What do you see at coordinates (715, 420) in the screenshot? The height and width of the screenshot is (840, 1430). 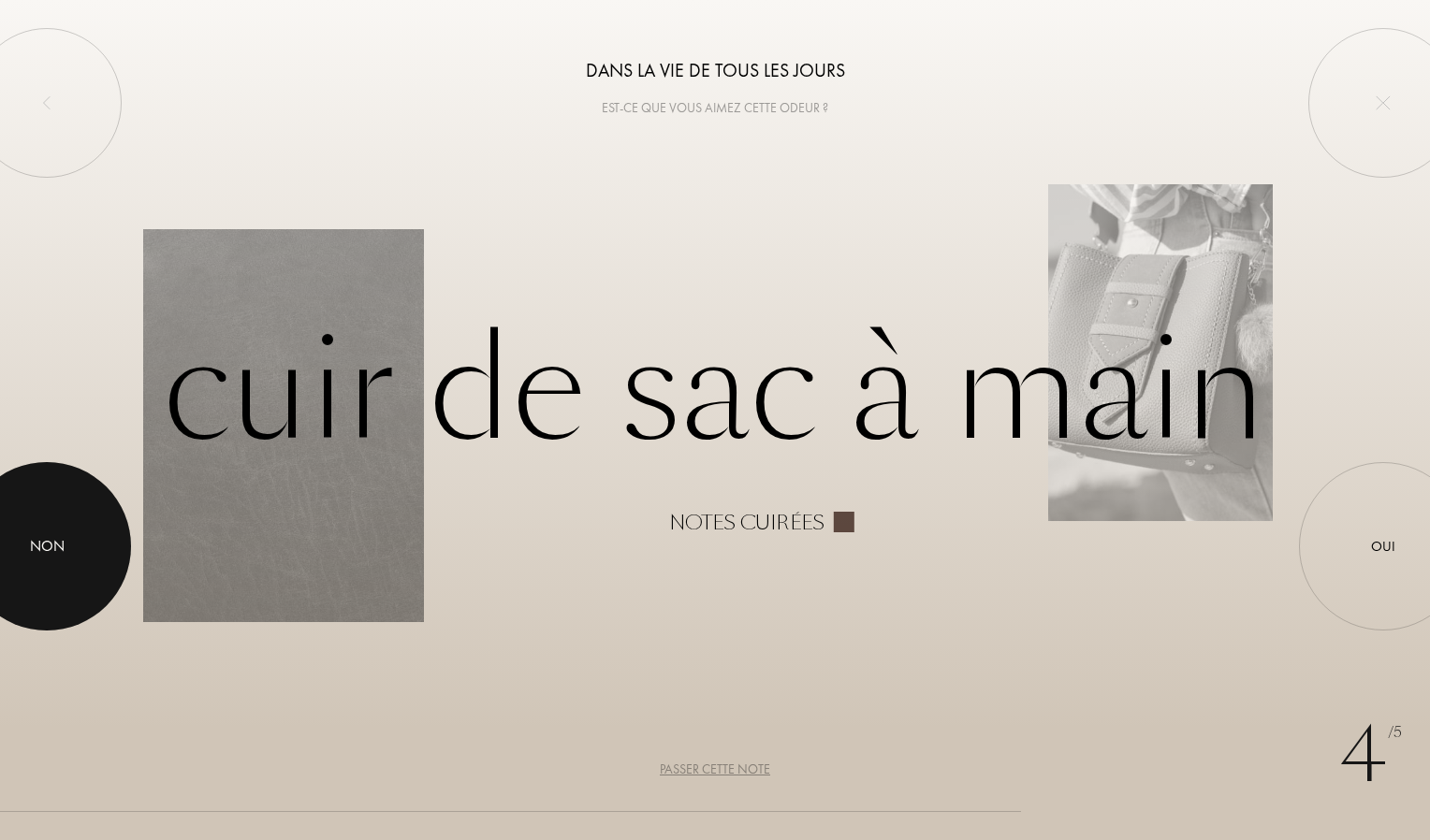 I see `div: Cuir de sac à main` at bounding box center [715, 420].